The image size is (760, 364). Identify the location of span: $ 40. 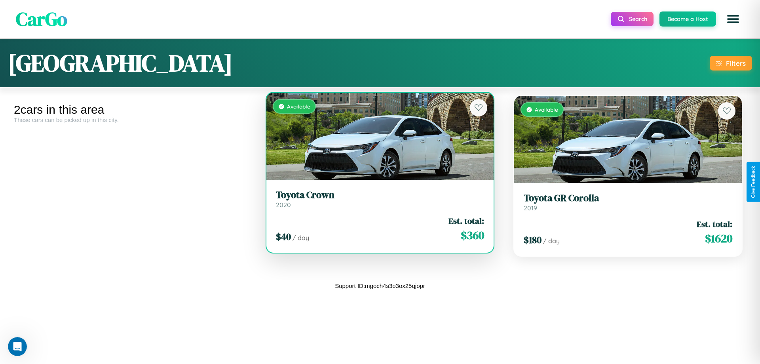
(284, 236).